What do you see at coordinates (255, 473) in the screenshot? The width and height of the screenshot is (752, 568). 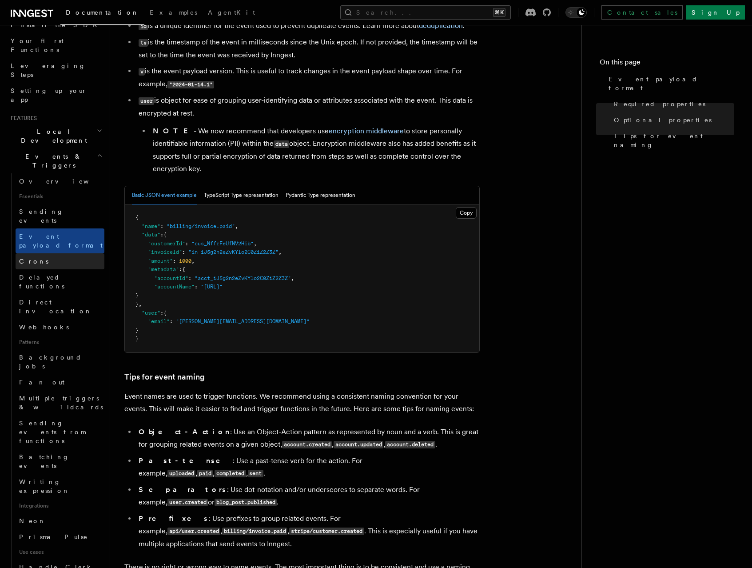 I see `code: sent` at bounding box center [255, 473].